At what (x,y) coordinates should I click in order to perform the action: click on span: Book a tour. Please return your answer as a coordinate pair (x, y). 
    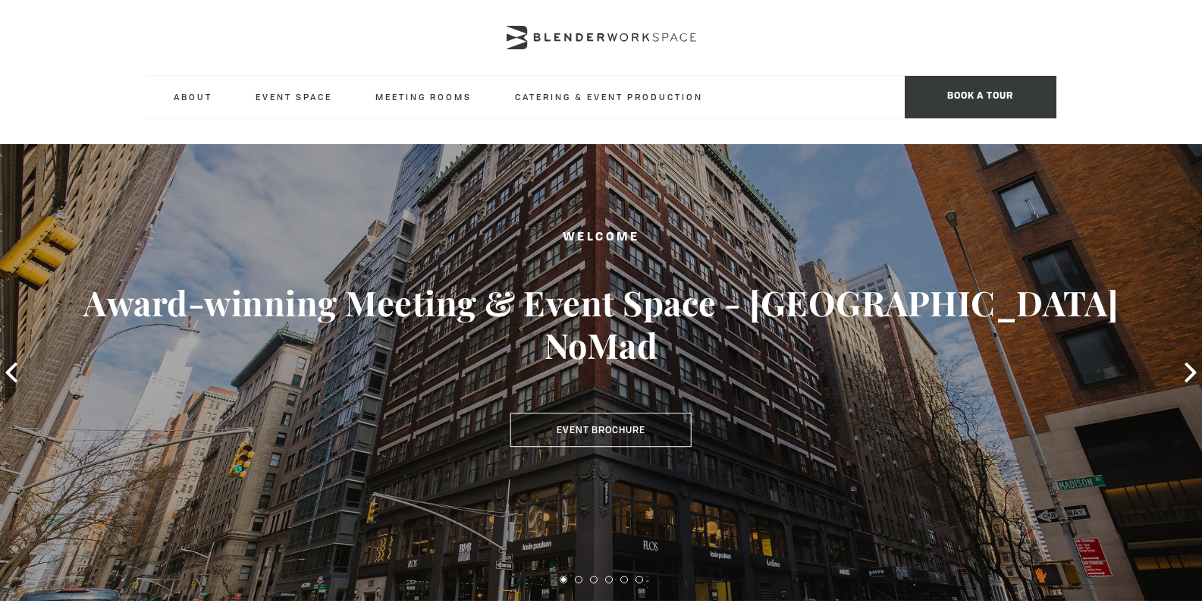
    Looking at the image, I should click on (980, 97).